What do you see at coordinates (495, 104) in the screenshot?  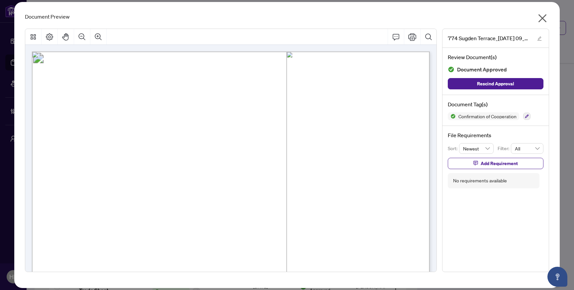 I see `h4: Document Tag(s)` at bounding box center [495, 104].